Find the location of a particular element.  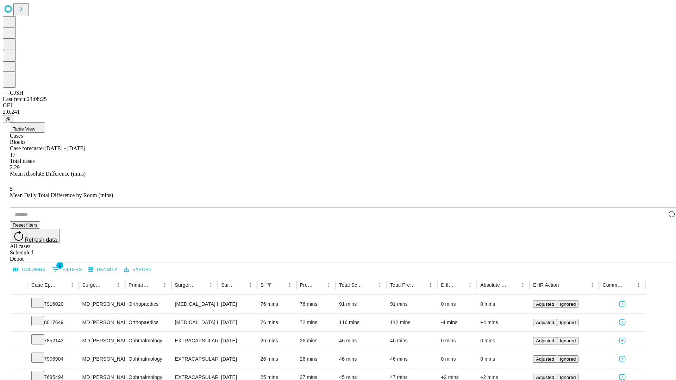

span: Total cases is located at coordinates (22, 161).